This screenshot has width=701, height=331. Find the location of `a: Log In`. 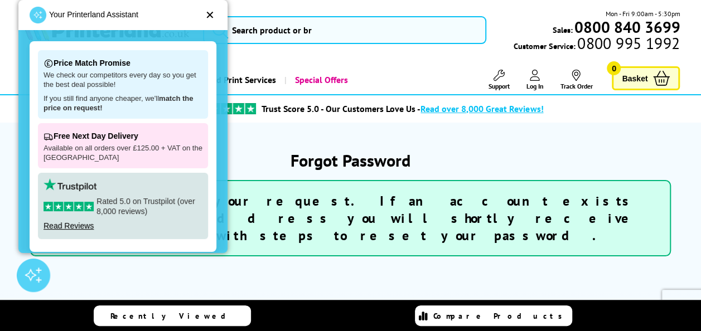

a: Log In is located at coordinates (535, 80).